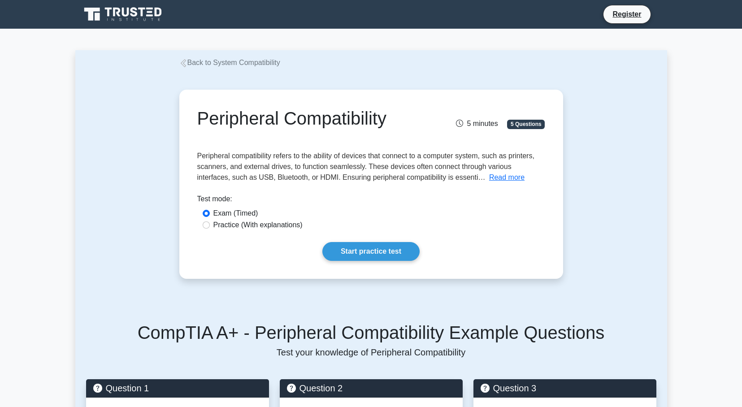 The width and height of the screenshot is (742, 407). What do you see at coordinates (565, 388) in the screenshot?
I see `h5: Question 3` at bounding box center [565, 388].